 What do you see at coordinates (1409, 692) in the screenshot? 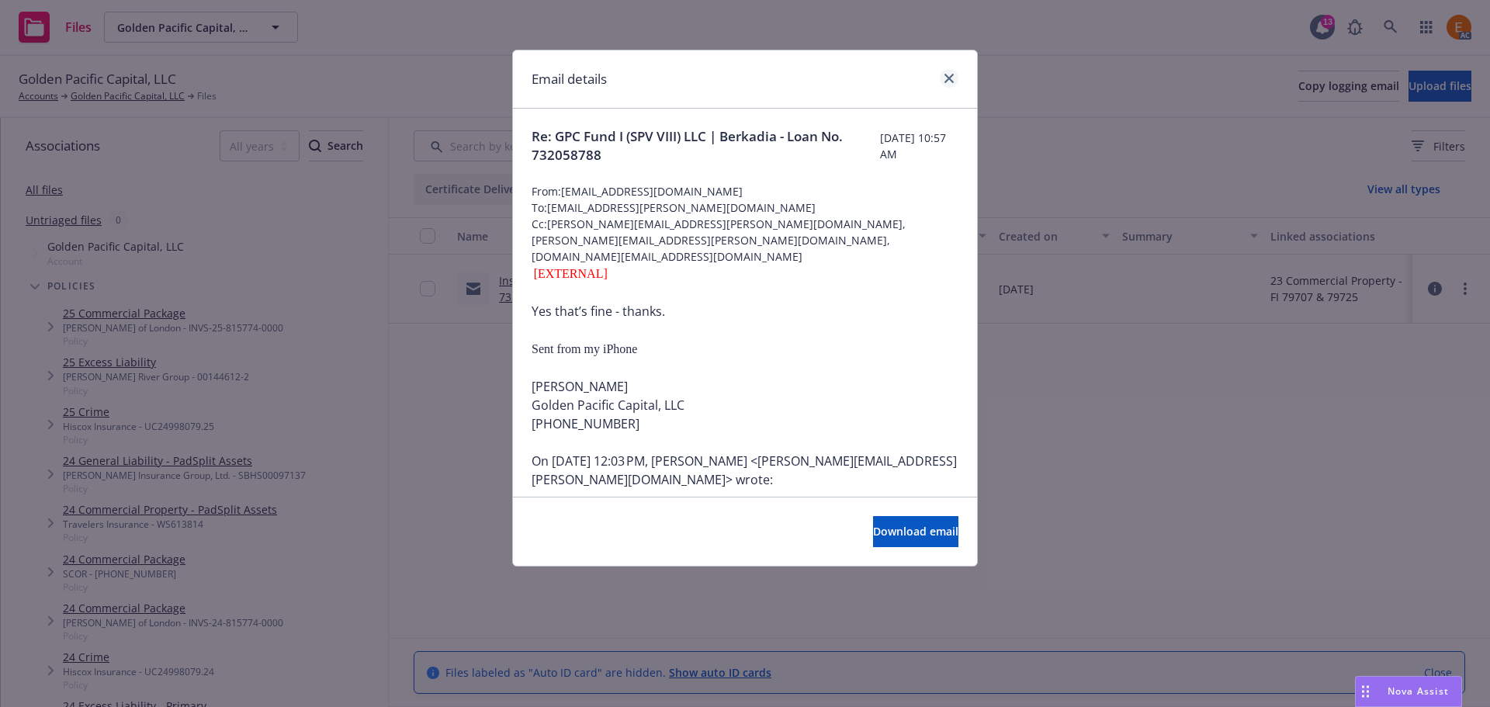
I see `button: Nova Assist` at bounding box center [1409, 692].